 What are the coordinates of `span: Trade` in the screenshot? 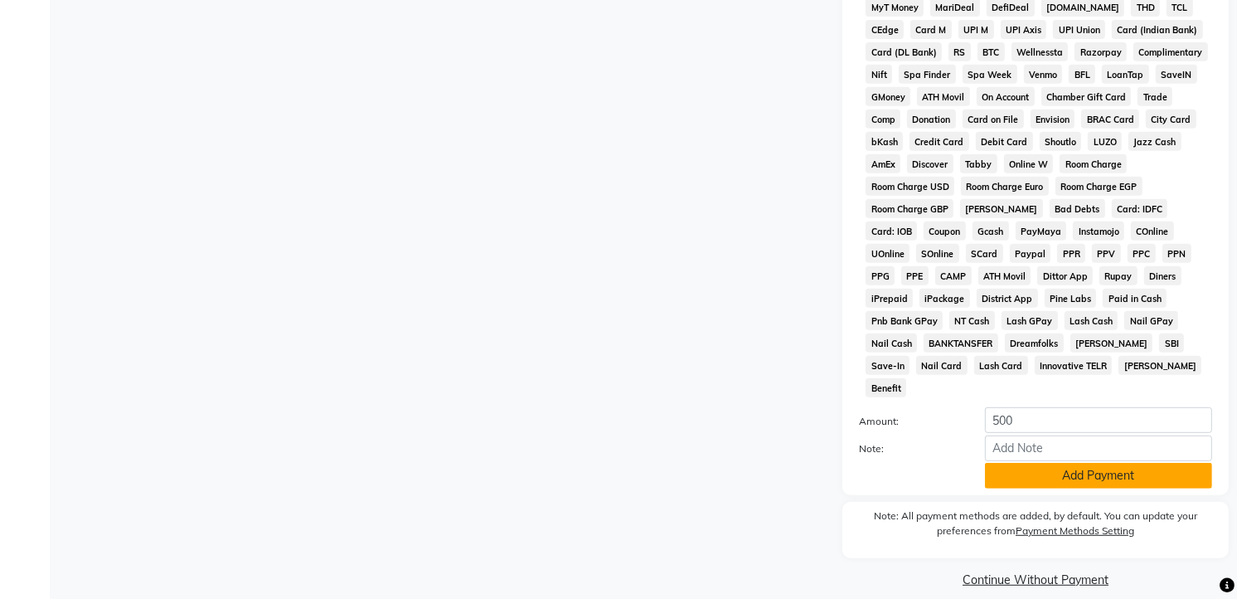 It's located at (1155, 96).